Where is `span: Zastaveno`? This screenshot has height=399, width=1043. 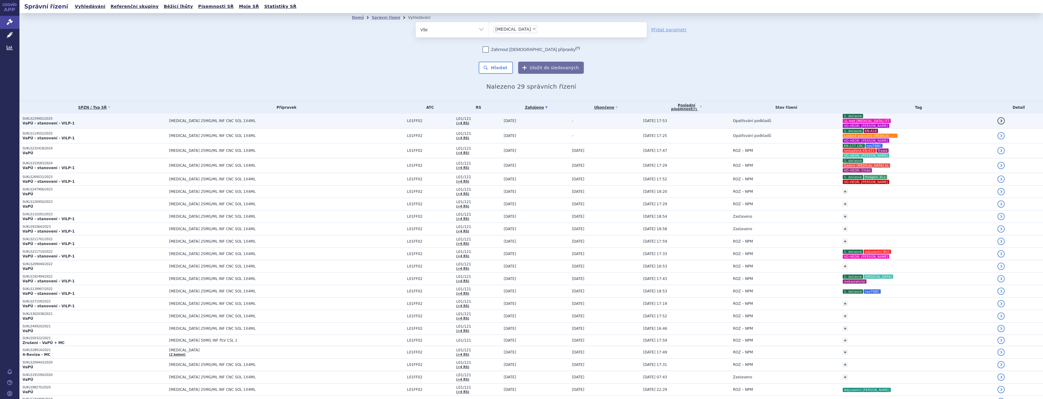
span: Zastaveno is located at coordinates (742, 229).